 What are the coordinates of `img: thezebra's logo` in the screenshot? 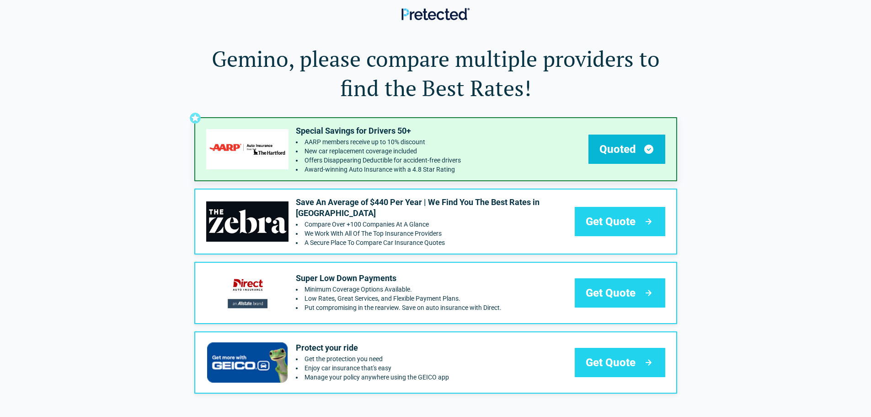 It's located at (247, 221).